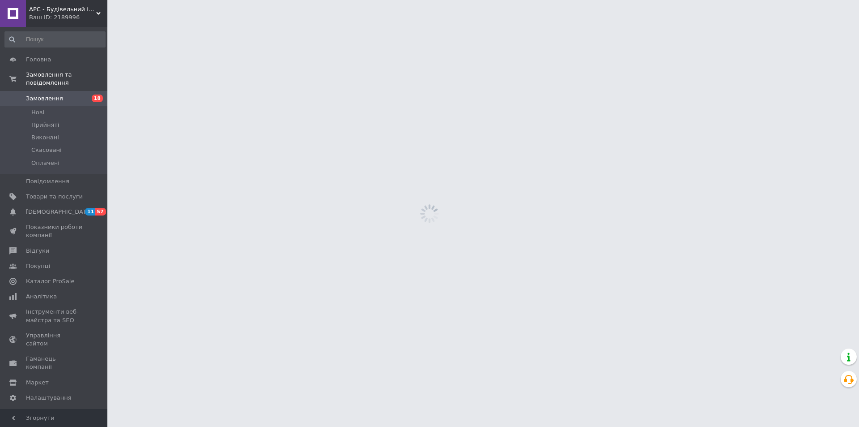 The width and height of the screenshot is (859, 427). What do you see at coordinates (68, 17) in the screenshot?
I see `div: Ваш ID: 2189996` at bounding box center [68, 17].